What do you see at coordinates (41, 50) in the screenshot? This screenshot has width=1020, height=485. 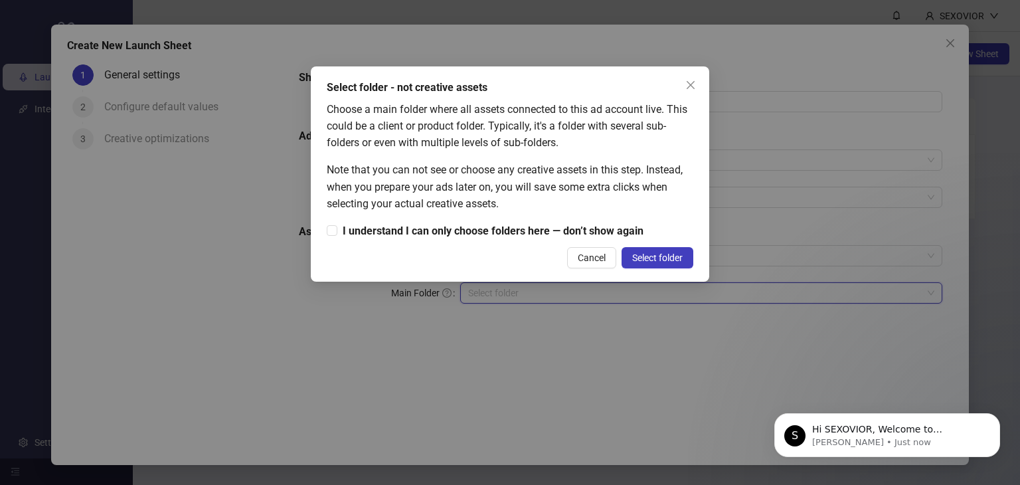 I see `div: Profile image for Simon` at bounding box center [41, 50].